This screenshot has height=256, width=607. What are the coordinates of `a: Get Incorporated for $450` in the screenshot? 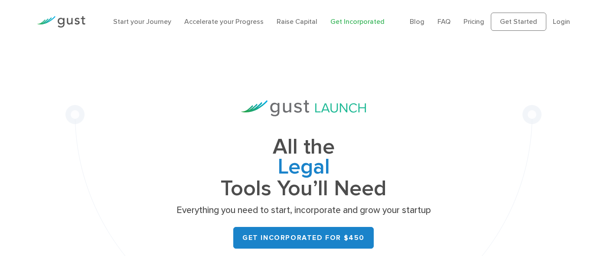 It's located at (304, 238).